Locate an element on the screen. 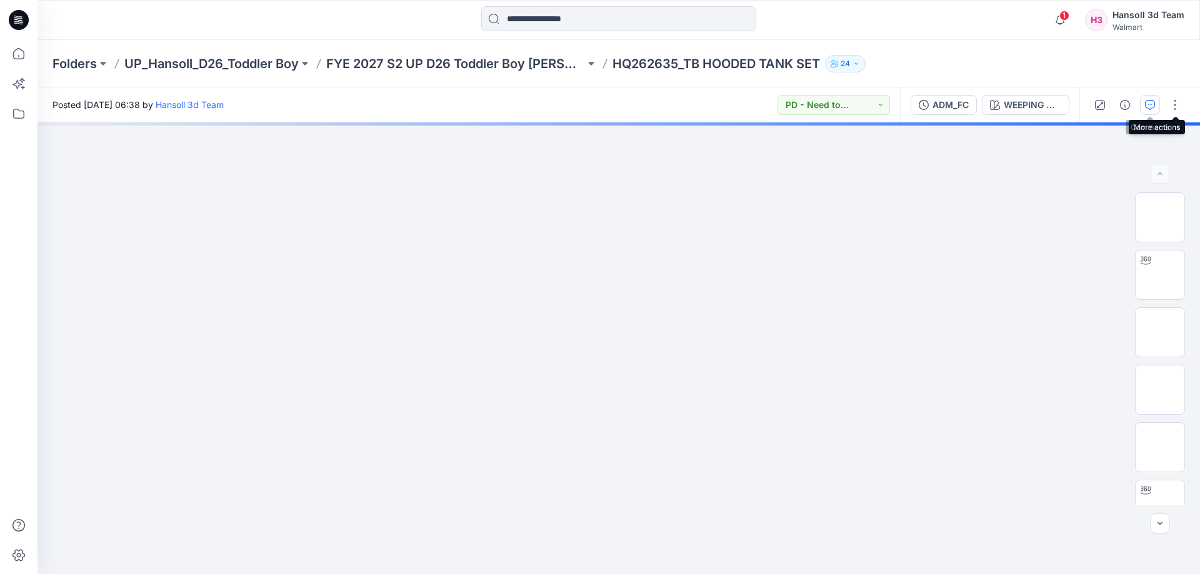  a: UP_Hansoll_D26_Toddler Boy is located at coordinates (211, 64).